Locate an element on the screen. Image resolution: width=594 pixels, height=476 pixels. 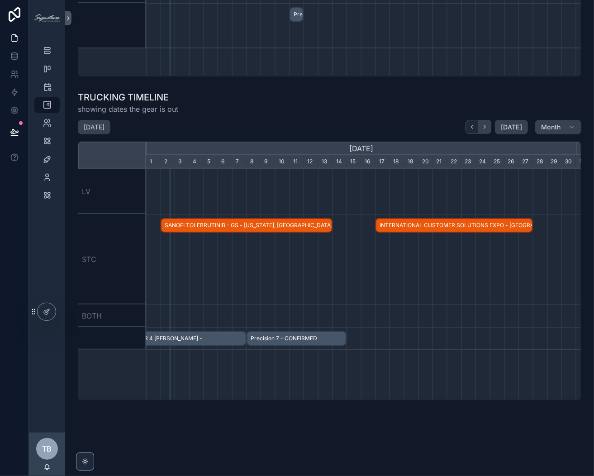
div: INTERNATIONAL CUSTOMER SOLUTIONS EXPO - Orlando, FL - CONFIRMED is located at coordinates (454, 225).